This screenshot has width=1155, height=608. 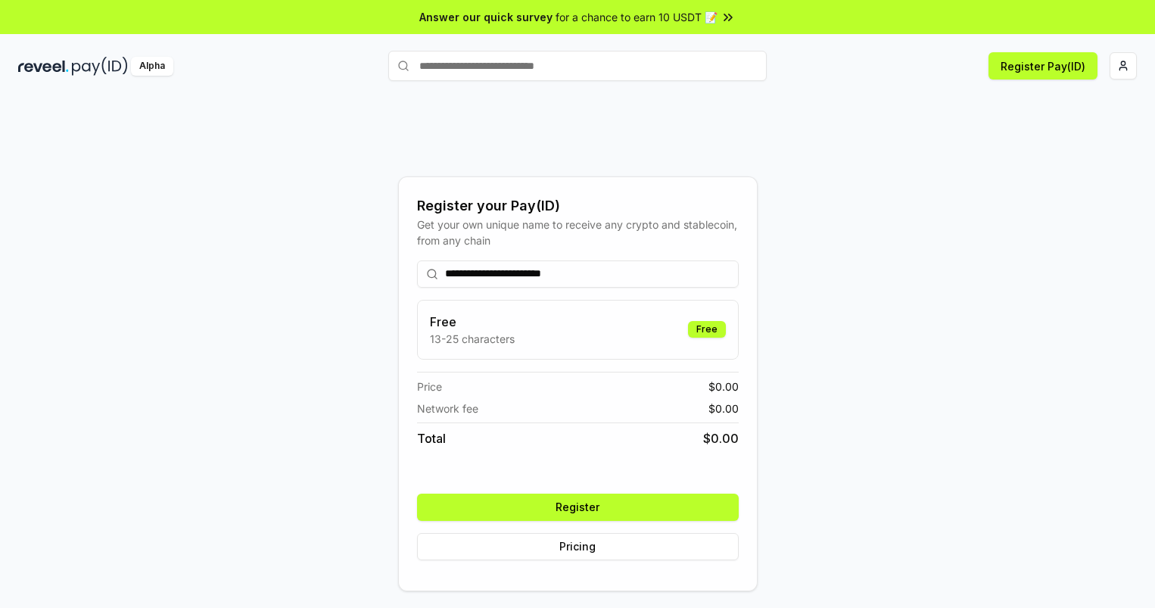 I want to click on div: Register your Pay(ID), so click(x=577, y=206).